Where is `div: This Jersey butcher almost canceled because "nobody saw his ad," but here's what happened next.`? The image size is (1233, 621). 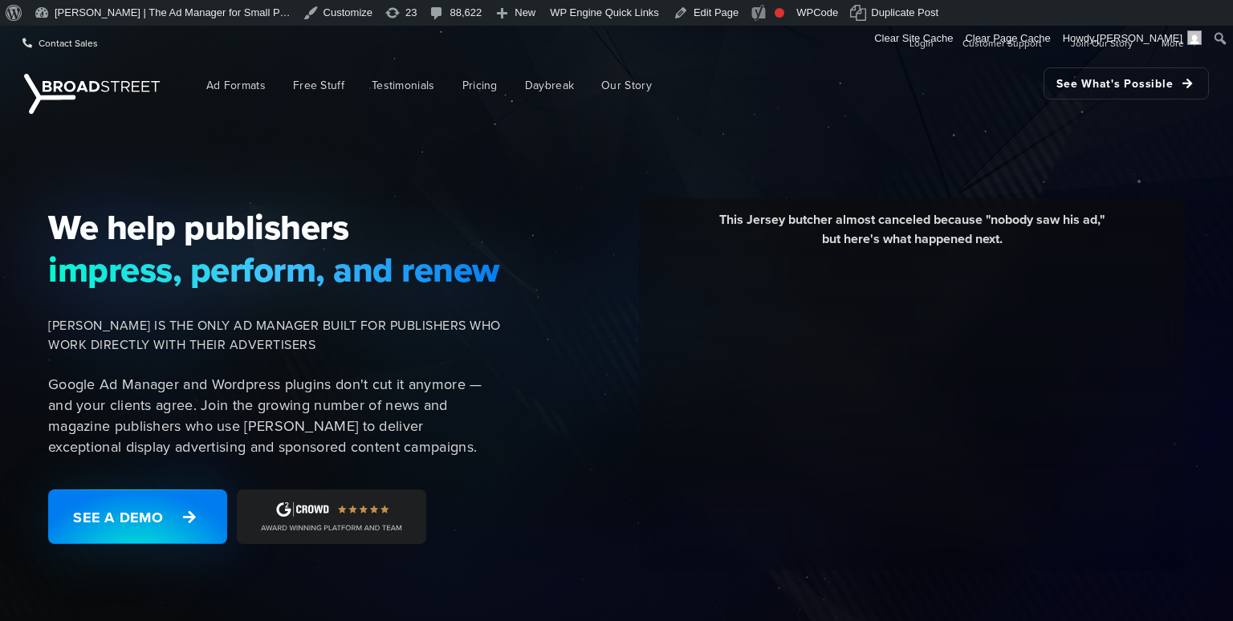
div: This Jersey butcher almost canceled because "nobody saw his ad," but here's what happened next. is located at coordinates (912, 235).